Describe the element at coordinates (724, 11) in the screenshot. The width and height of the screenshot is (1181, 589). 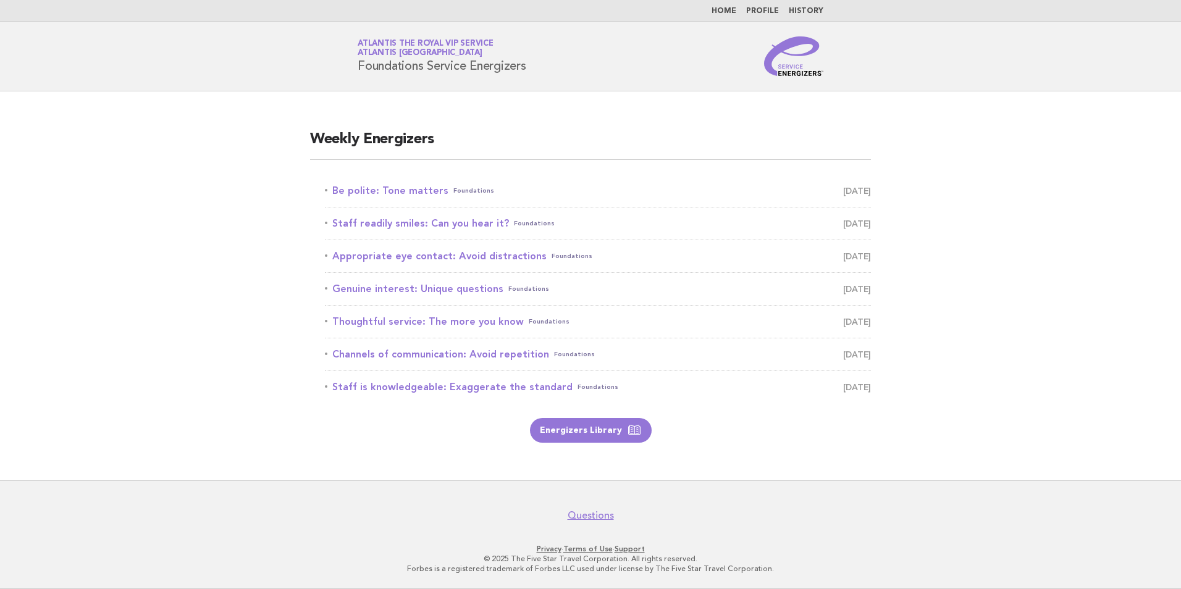
I see `a: Home` at that location.